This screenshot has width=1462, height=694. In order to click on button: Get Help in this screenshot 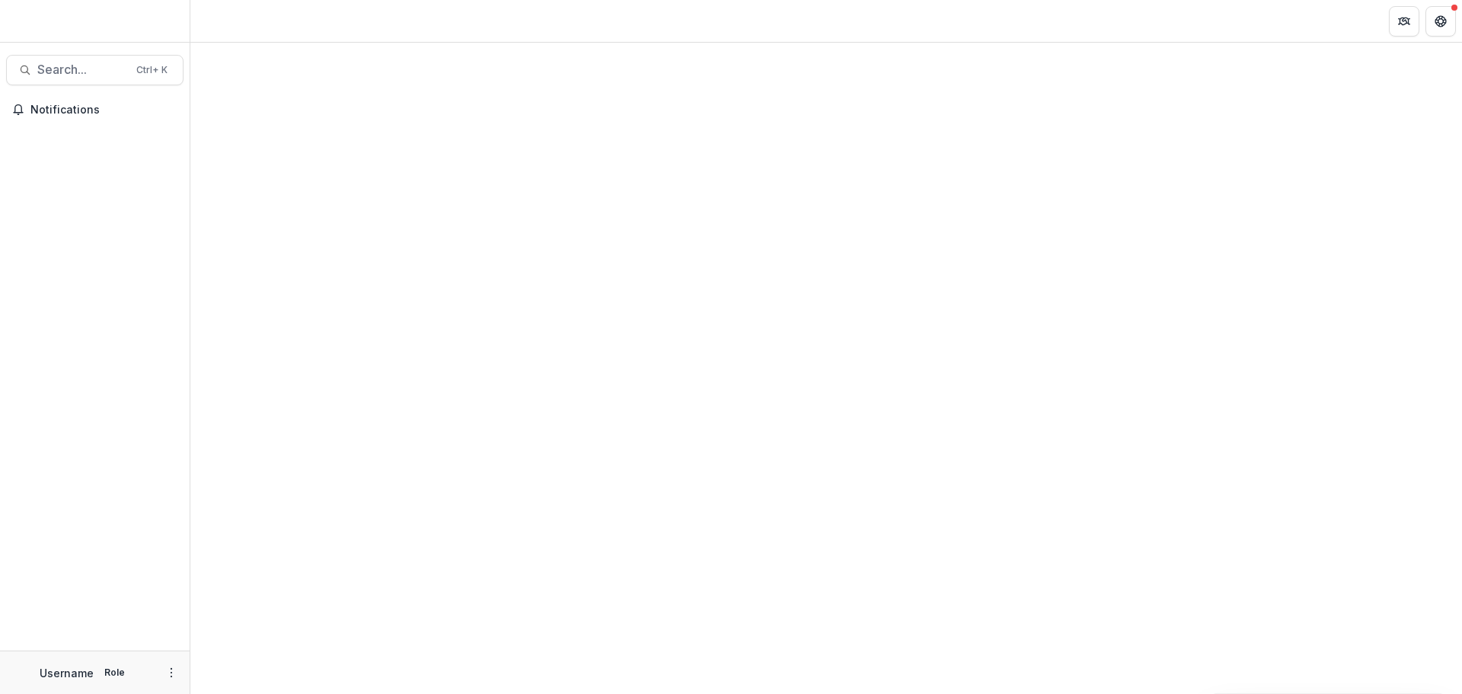, I will do `click(1441, 21)`.